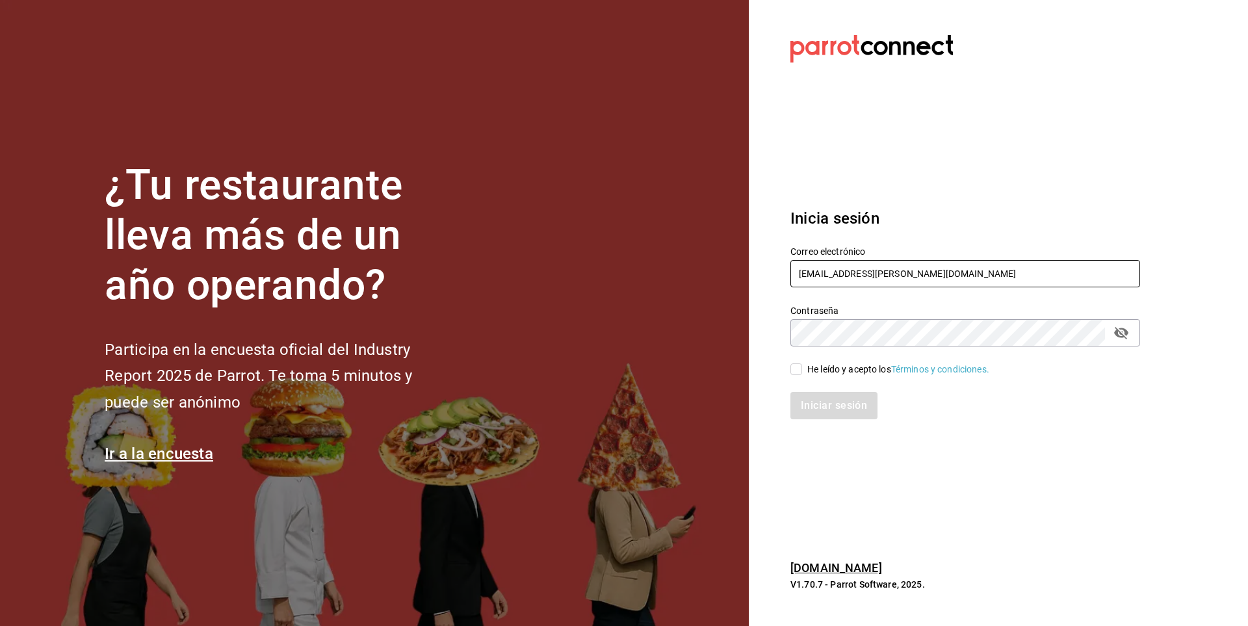 This screenshot has height=626, width=1248. What do you see at coordinates (965, 584) in the screenshot?
I see `p: V1.70.7 - Parrot Software, 2025.` at bounding box center [965, 584].